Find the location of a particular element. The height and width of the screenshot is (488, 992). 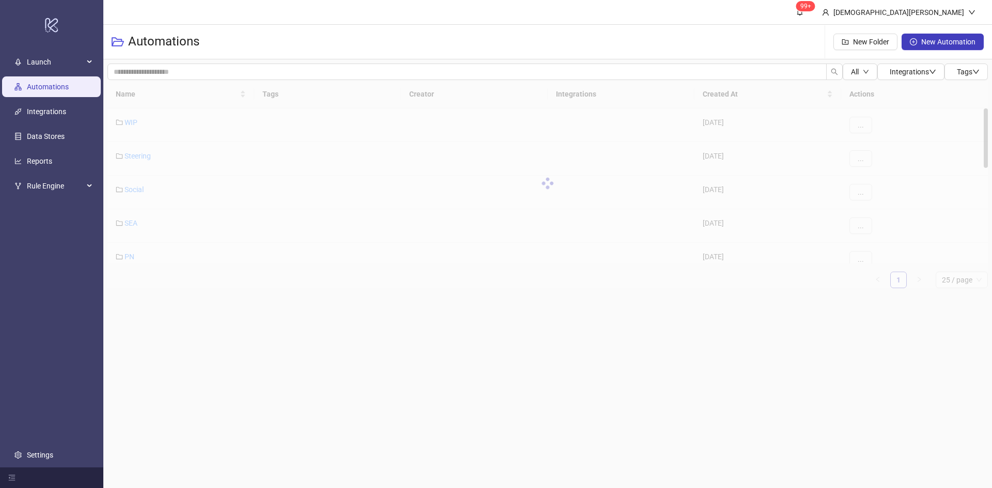

span: Rule Engine is located at coordinates (55, 186).